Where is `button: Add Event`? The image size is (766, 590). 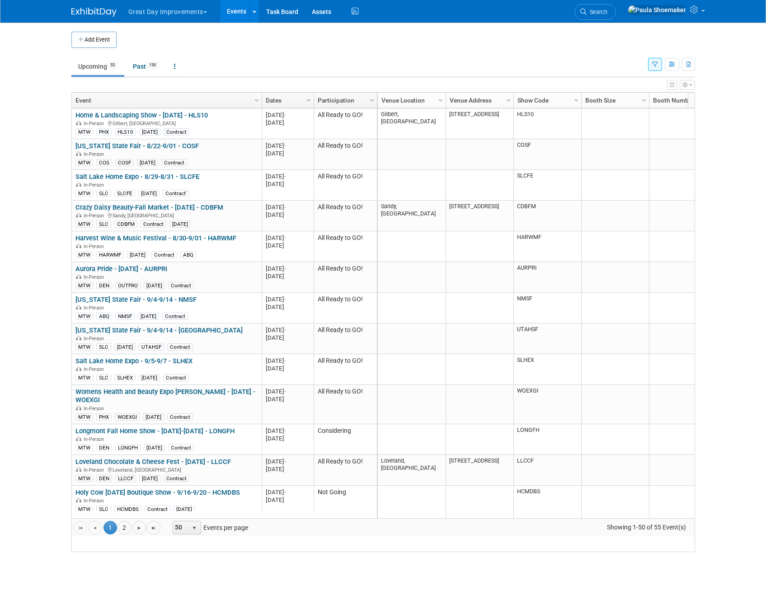 button: Add Event is located at coordinates (94, 40).